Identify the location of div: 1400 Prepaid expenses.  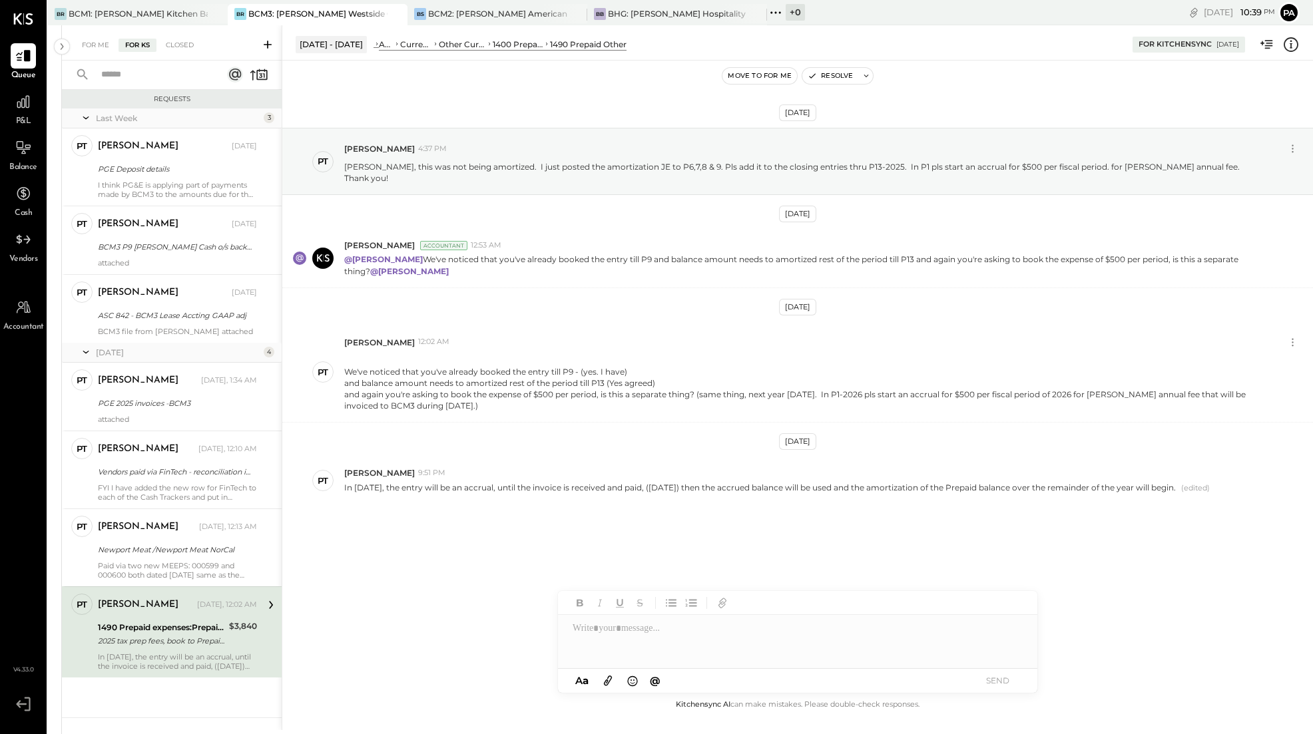
(518, 44).